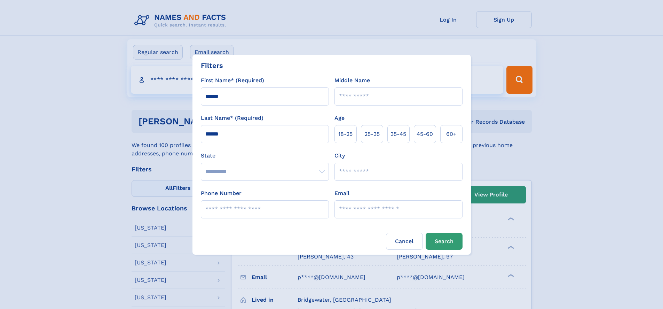  What do you see at coordinates (345, 134) in the screenshot?
I see `span: 18‑25` at bounding box center [345, 134].